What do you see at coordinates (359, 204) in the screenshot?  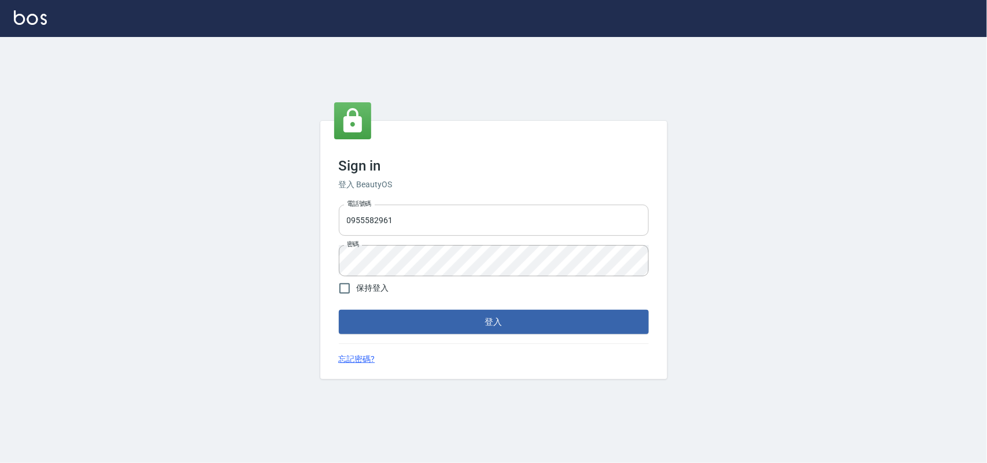 I see `label: 電話號碼` at bounding box center [359, 204].